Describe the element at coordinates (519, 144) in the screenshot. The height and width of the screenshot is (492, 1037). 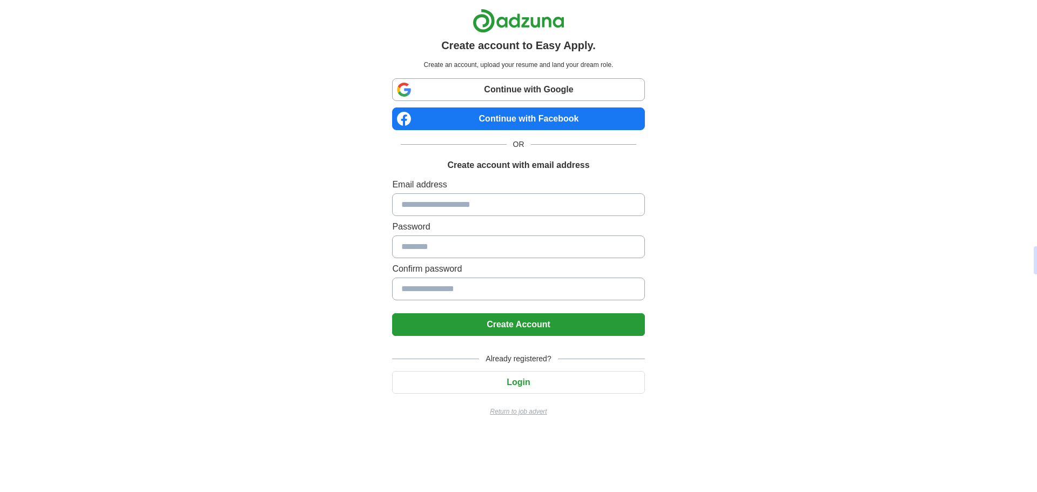
I see `span: OR` at that location.